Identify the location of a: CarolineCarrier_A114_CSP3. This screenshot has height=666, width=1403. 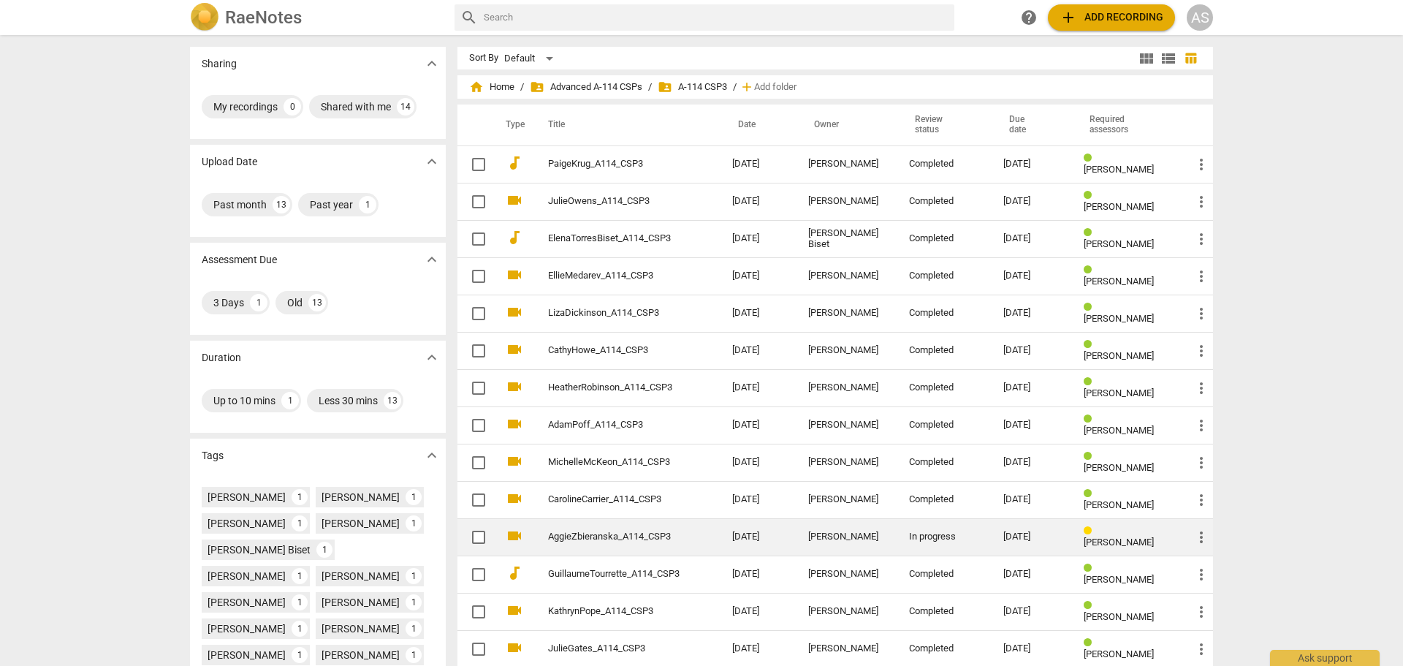
(614, 499).